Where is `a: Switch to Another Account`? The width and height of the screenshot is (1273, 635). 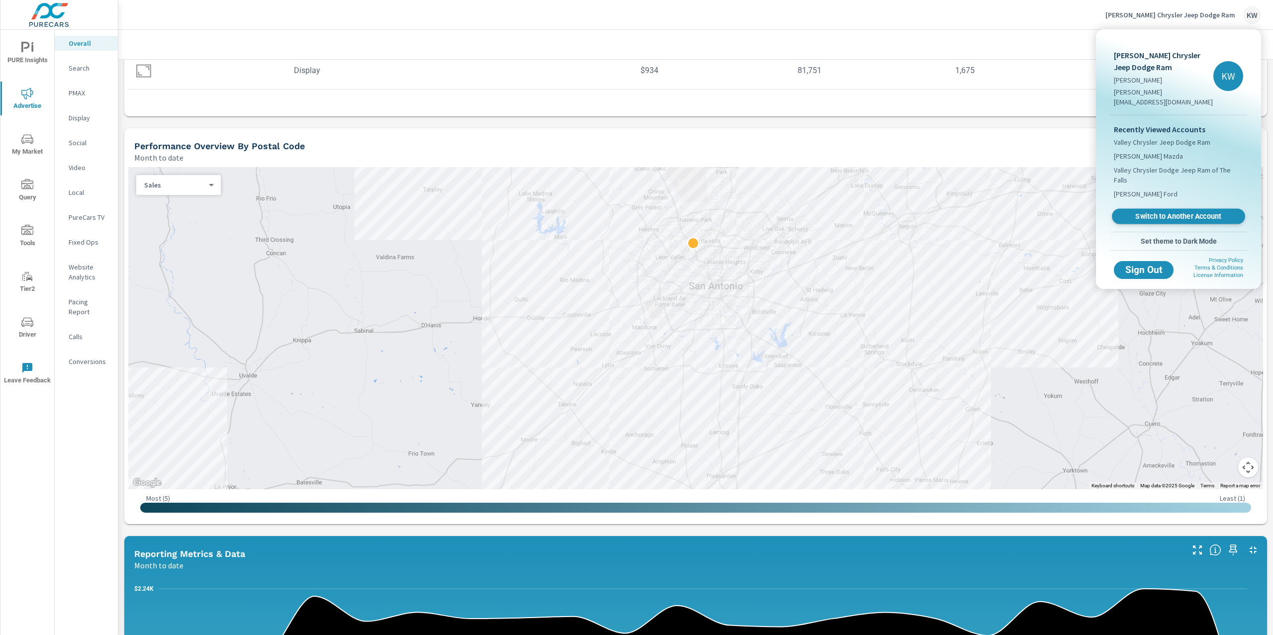 a: Switch to Another Account is located at coordinates (1178, 216).